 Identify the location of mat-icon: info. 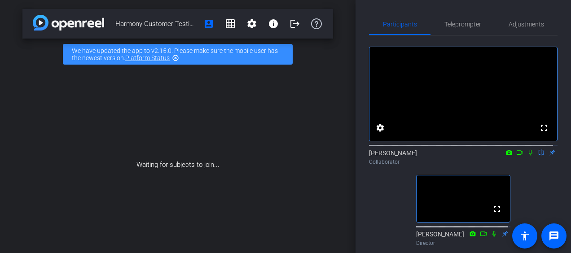
(274, 24).